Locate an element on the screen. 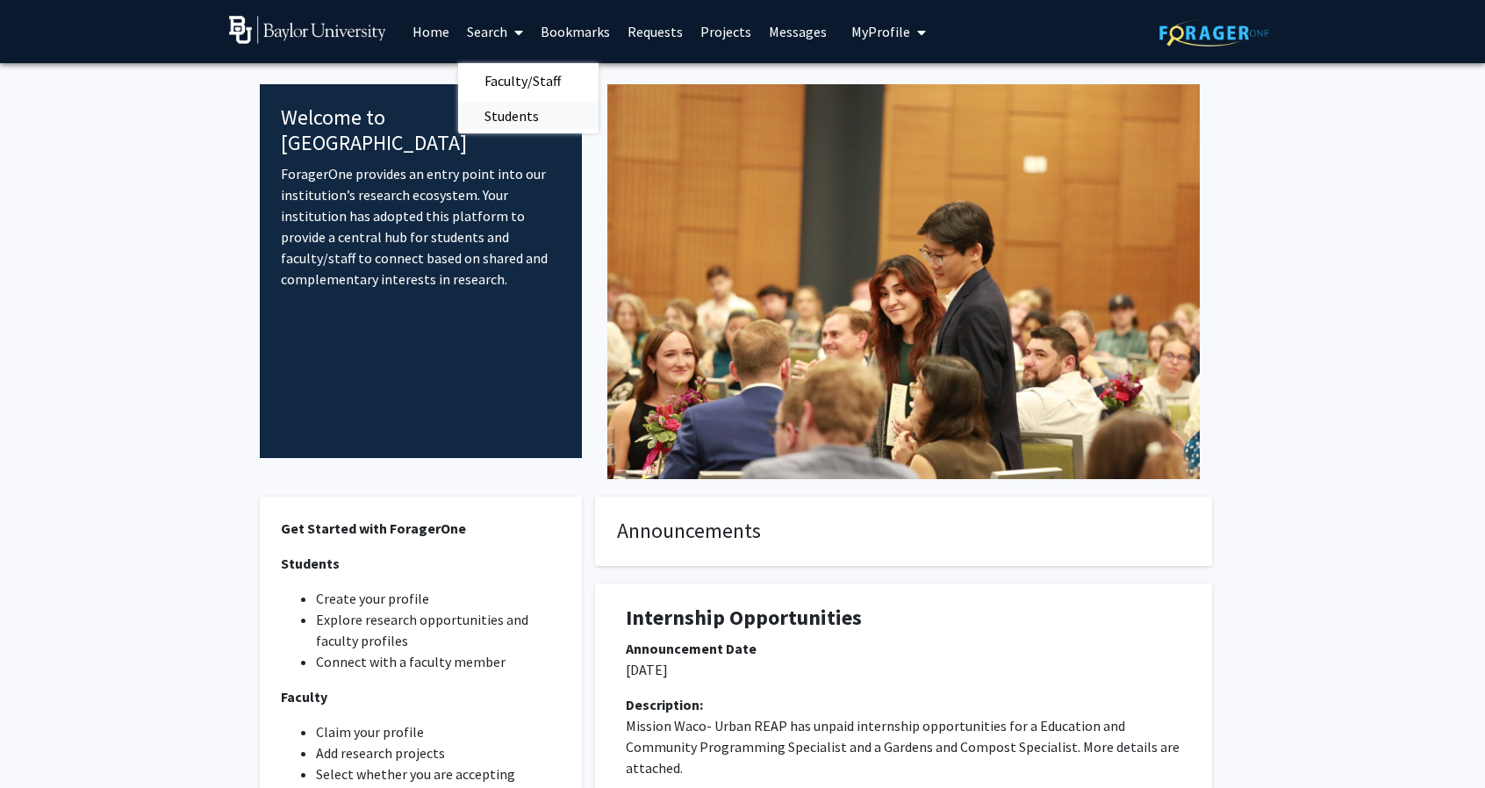  li: Connect with a faculty member is located at coordinates (438, 662).